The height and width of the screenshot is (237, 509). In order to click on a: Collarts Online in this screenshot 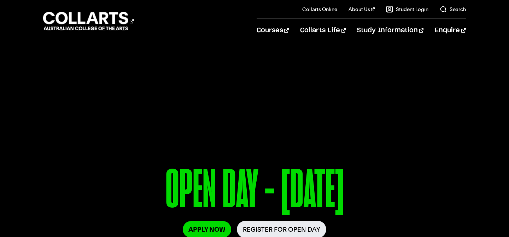, I will do `click(320, 9)`.